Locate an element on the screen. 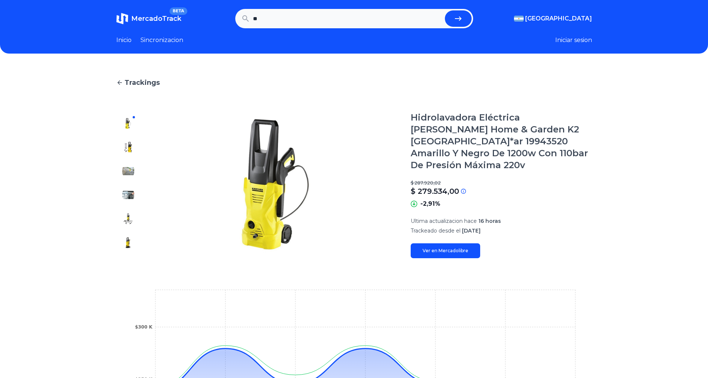  span: Ultima actualizacion hace is located at coordinates (444, 221).